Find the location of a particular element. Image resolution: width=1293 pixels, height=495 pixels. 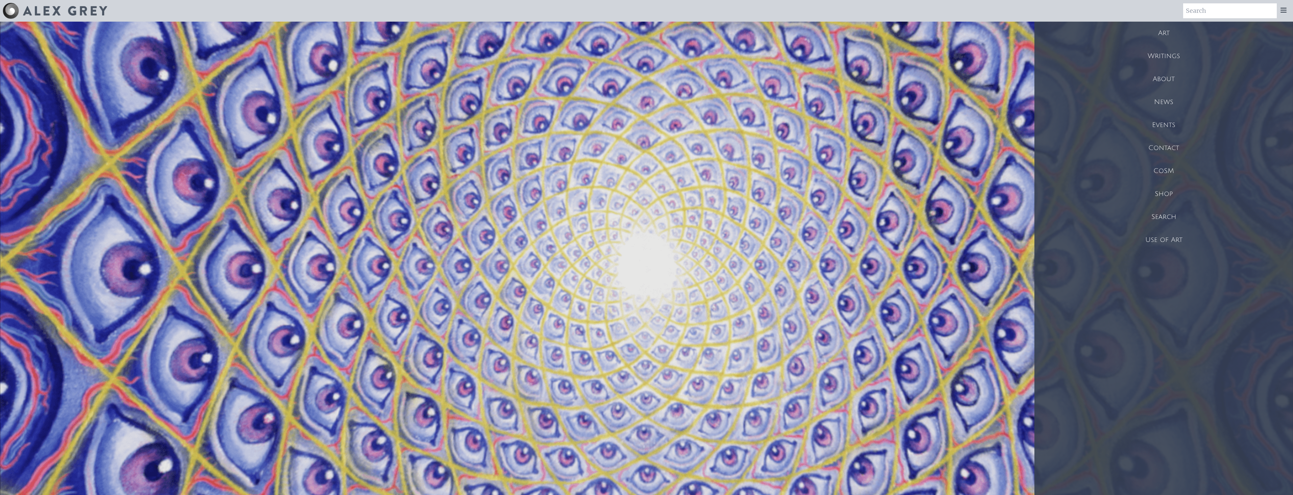

div: CoSM is located at coordinates (1163, 171).